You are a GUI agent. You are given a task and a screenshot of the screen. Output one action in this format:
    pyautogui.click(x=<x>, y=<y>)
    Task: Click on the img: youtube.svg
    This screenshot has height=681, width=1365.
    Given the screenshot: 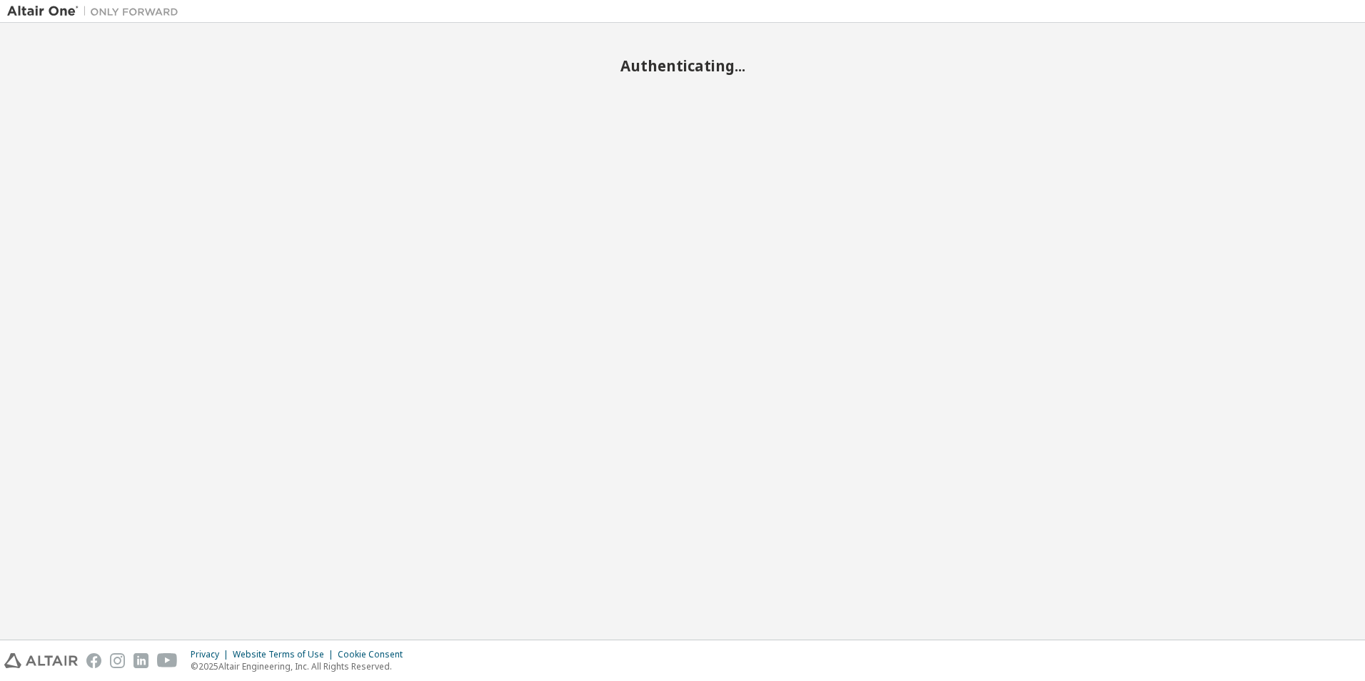 What is the action you would take?
    pyautogui.click(x=167, y=660)
    